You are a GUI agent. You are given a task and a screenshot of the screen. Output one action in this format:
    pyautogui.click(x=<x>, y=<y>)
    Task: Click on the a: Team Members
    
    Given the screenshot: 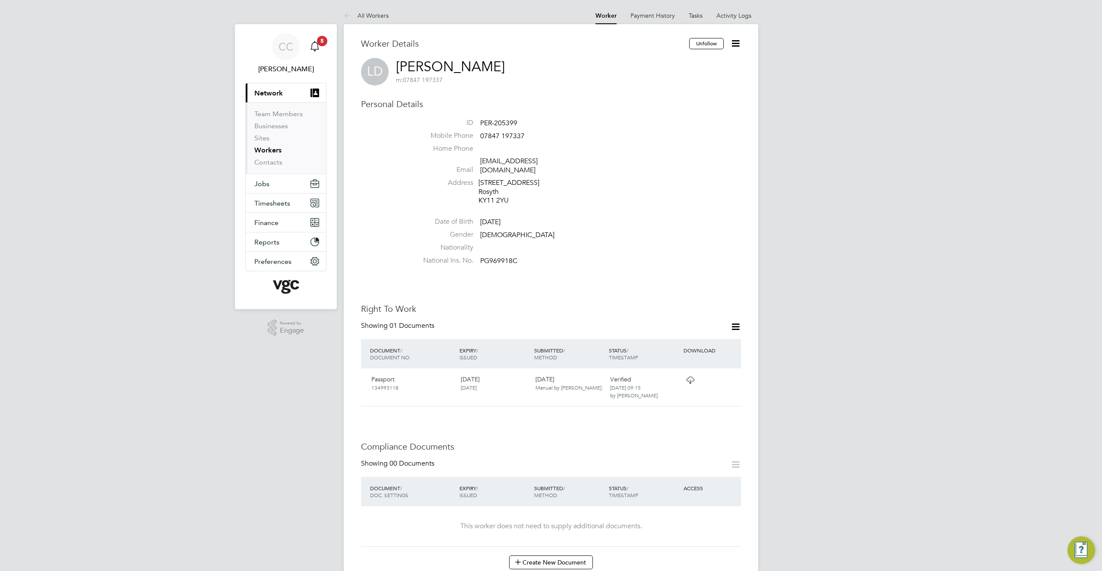 What is the action you would take?
    pyautogui.click(x=278, y=114)
    